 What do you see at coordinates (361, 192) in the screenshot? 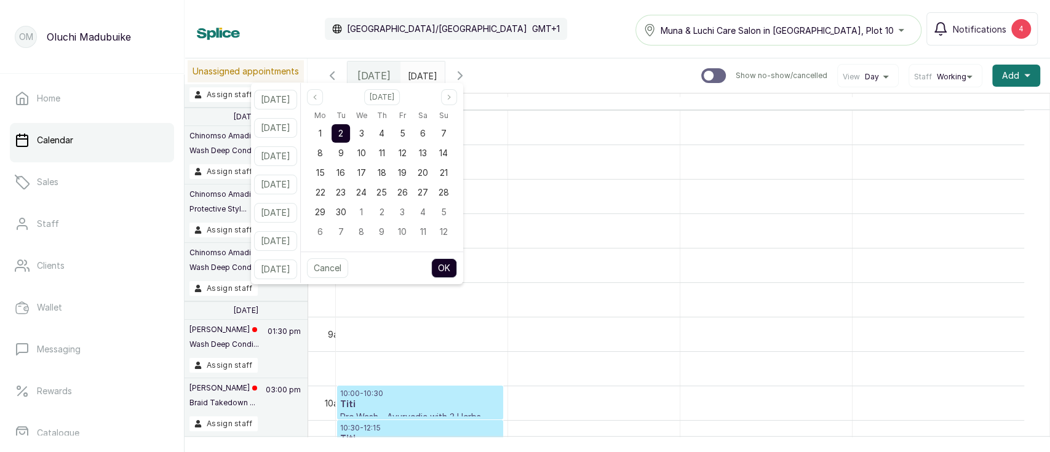
I see `div: 24 Sep 2025` at bounding box center [361, 192].